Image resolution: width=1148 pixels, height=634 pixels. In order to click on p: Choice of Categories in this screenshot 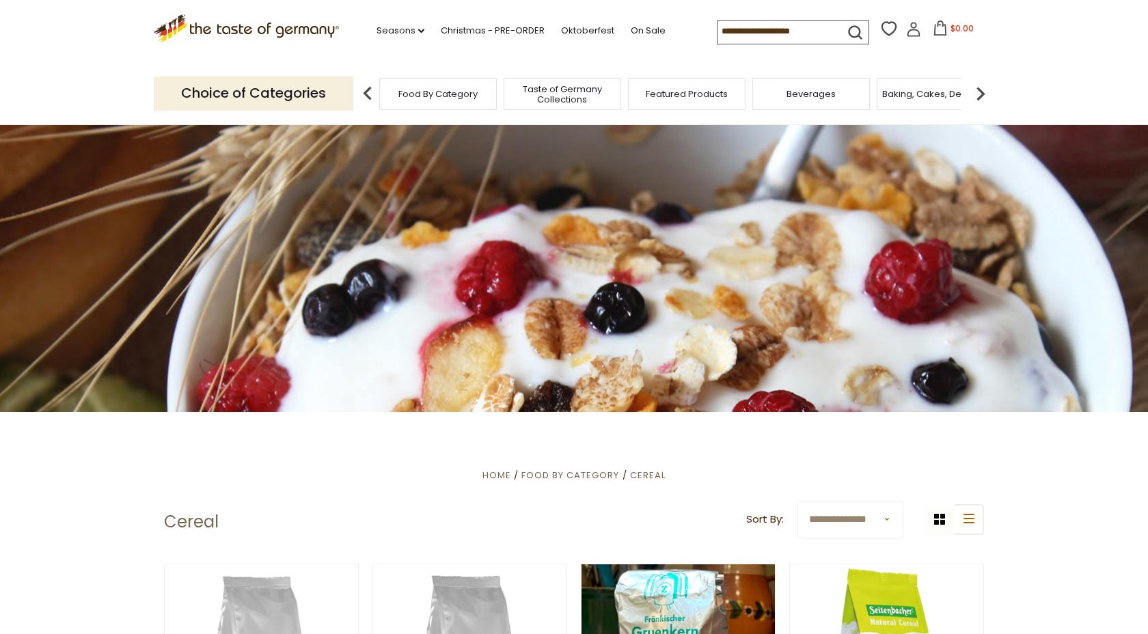, I will do `click(253, 93)`.